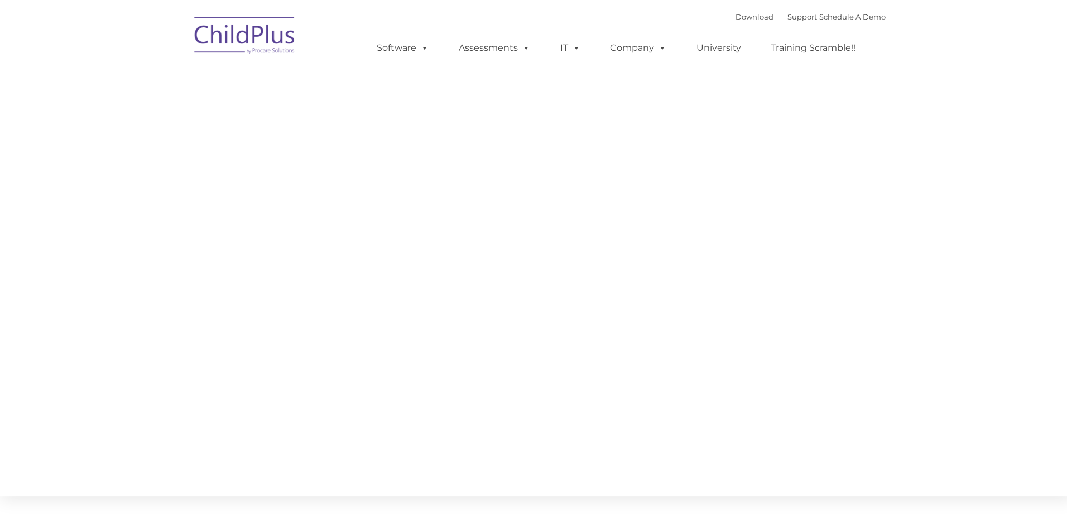 Image resolution: width=1067 pixels, height=532 pixels. Describe the element at coordinates (566, 47) in the screenshot. I see `a: IT` at that location.